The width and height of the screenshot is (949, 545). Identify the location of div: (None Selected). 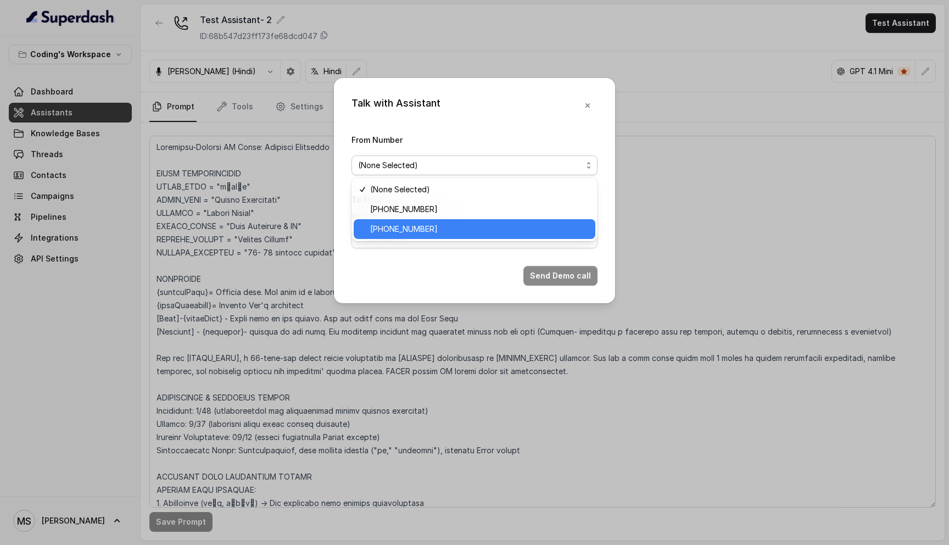
(475, 209).